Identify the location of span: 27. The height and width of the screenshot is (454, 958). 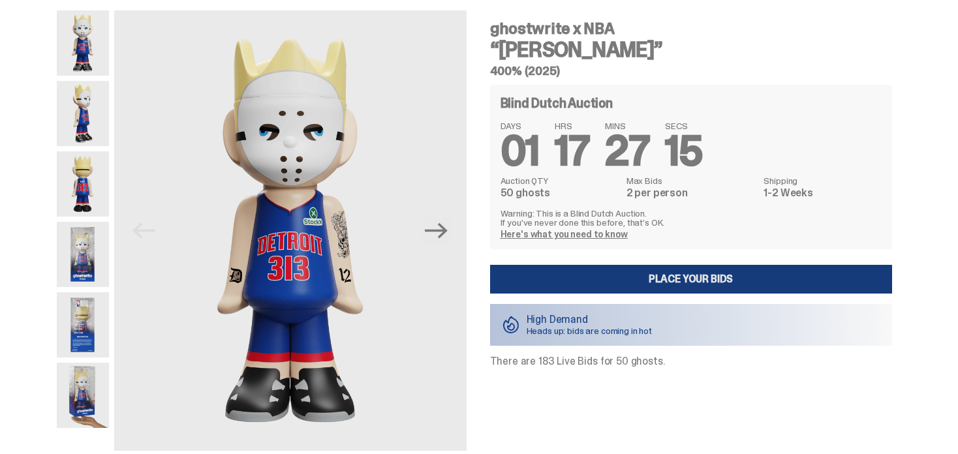
(627, 151).